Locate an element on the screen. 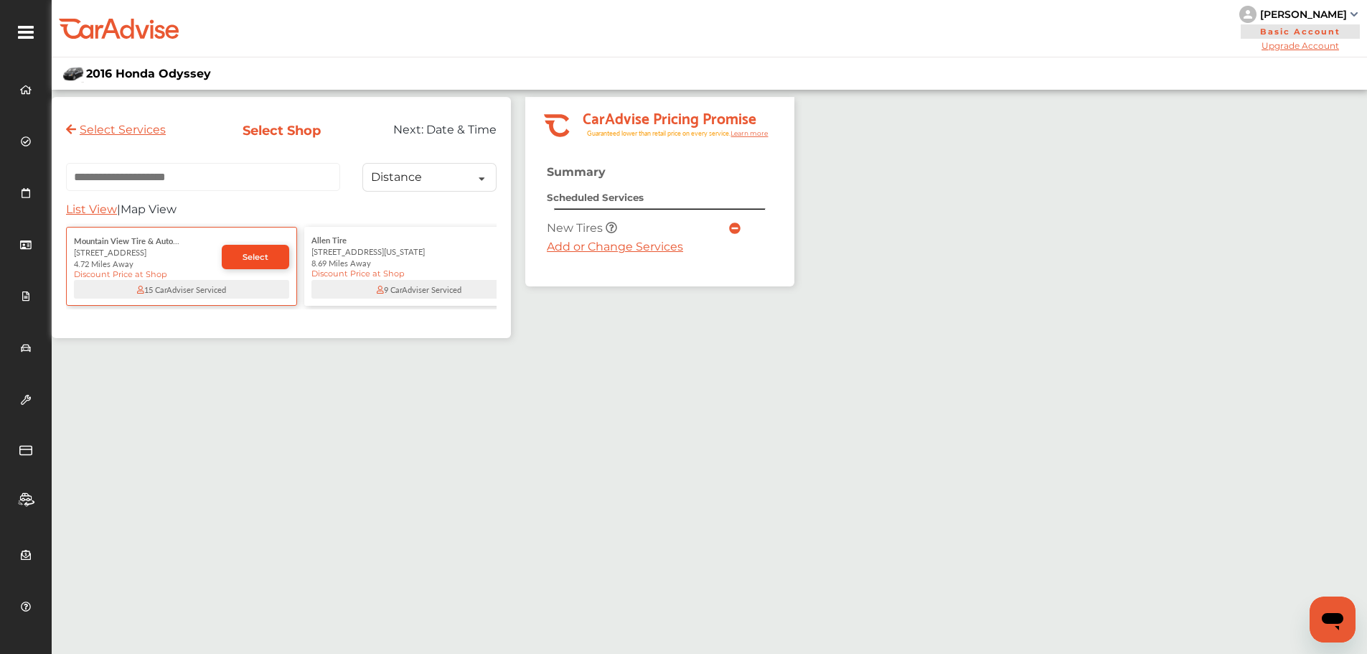 The image size is (1367, 654). a: Add or Change Services is located at coordinates (615, 246).